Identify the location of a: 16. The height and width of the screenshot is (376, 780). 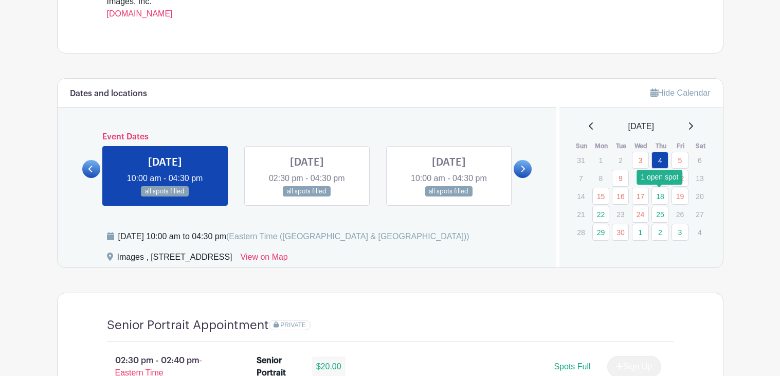
(620, 196).